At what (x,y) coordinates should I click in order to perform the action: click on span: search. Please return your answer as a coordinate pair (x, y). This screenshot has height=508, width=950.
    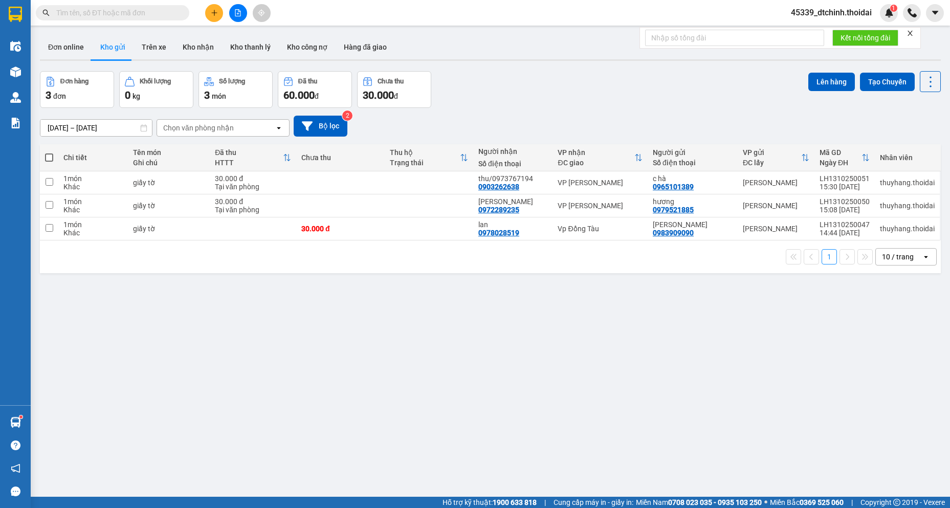
    Looking at the image, I should click on (46, 13).